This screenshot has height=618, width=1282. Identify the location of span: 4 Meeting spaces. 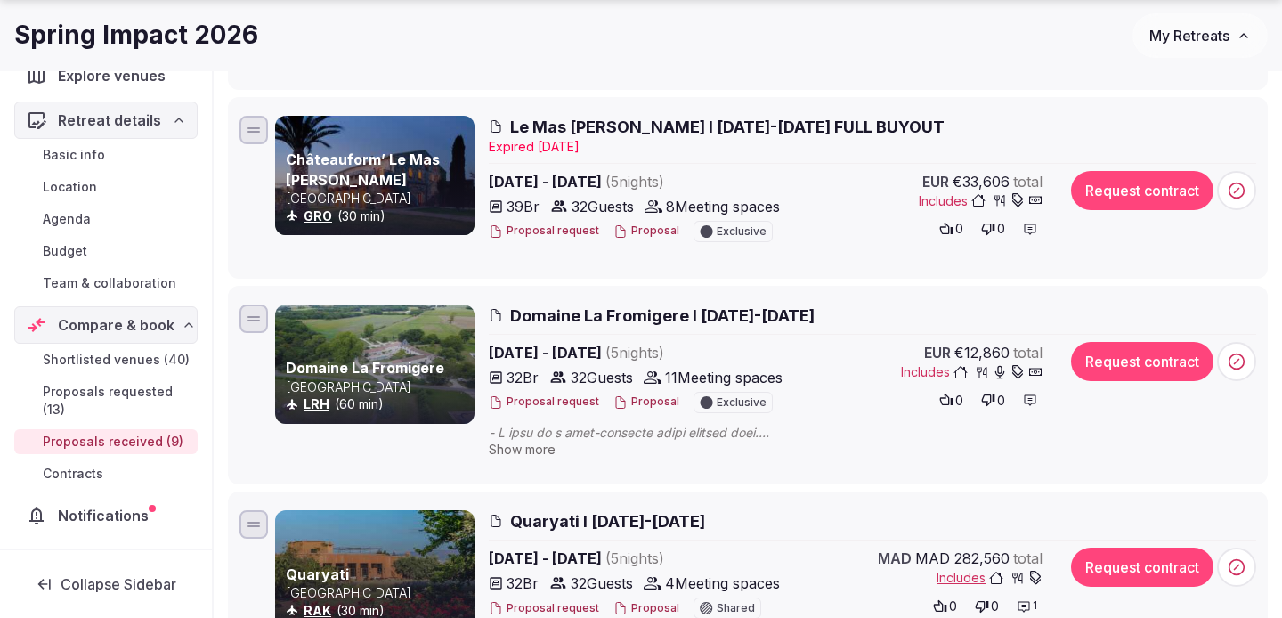
(722, 583).